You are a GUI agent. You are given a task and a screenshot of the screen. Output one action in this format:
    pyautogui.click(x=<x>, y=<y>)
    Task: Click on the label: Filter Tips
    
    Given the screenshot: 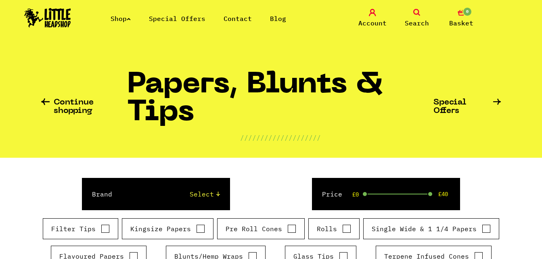 What is the action you would take?
    pyautogui.click(x=80, y=229)
    